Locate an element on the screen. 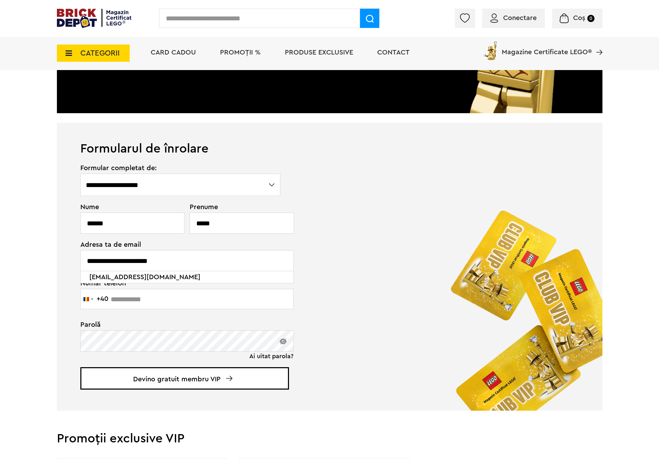 This screenshot has width=659, height=460. span: Parolă is located at coordinates (181, 324).